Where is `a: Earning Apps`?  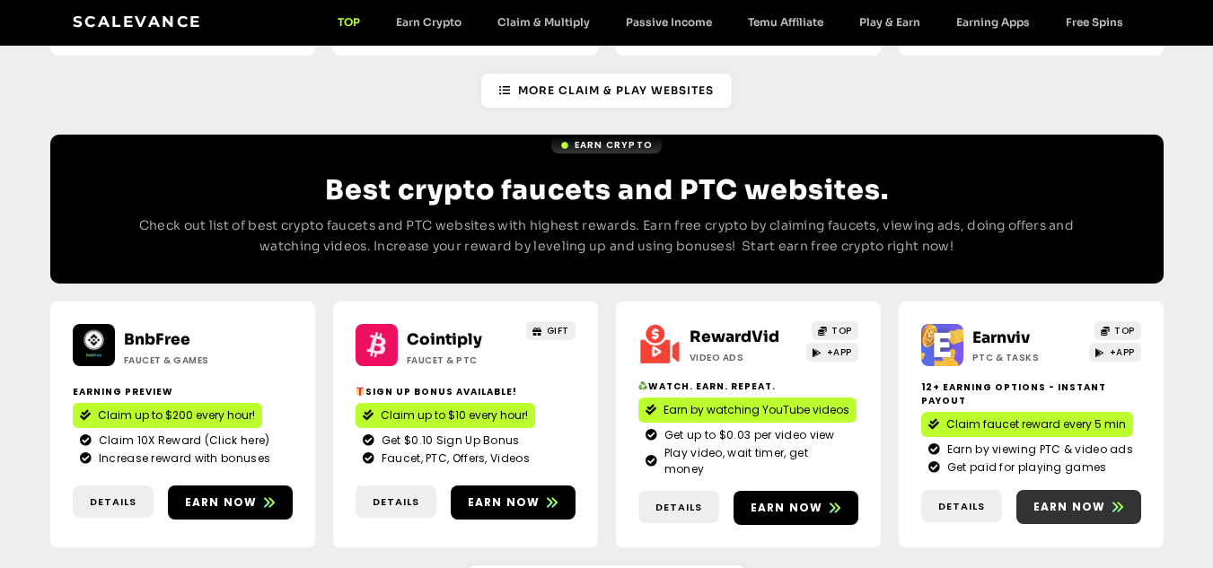 a: Earning Apps is located at coordinates (993, 22).